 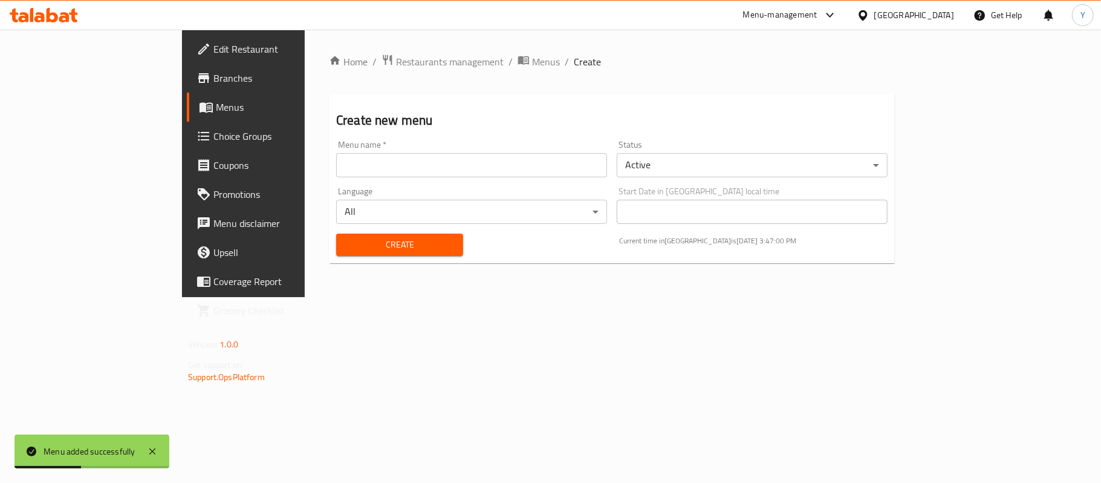 I want to click on a: Upsell, so click(x=276, y=252).